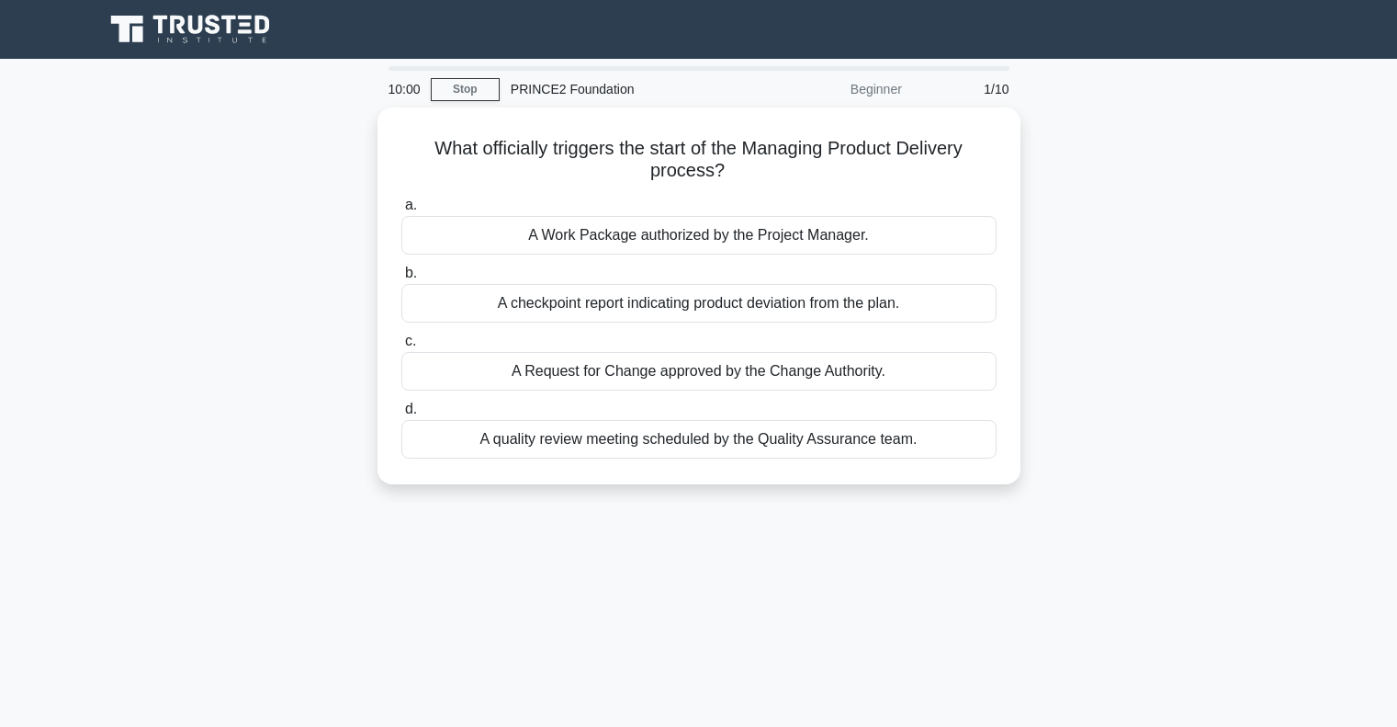 This screenshot has width=1397, height=727. I want to click on div: 1/10, so click(966, 89).